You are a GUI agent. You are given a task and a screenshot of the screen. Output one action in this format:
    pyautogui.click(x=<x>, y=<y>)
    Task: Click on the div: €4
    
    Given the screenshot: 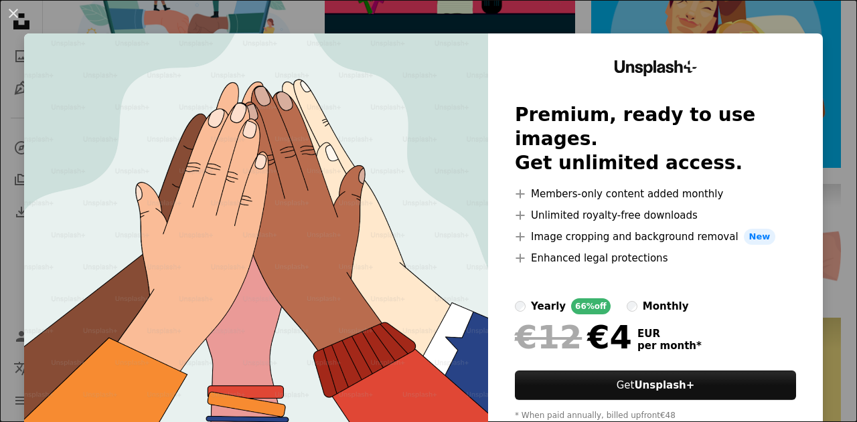 What is the action you would take?
    pyautogui.click(x=573, y=337)
    